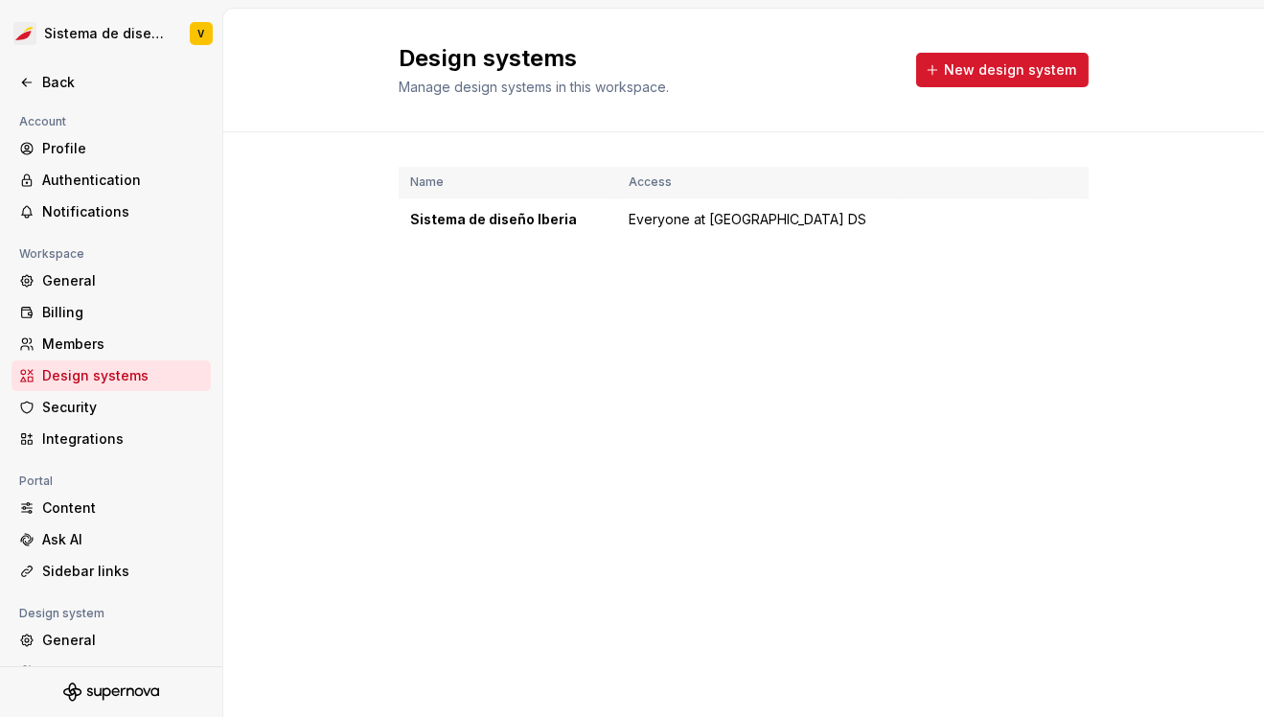  Describe the element at coordinates (42, 122) in the screenshot. I see `div: Account` at that location.